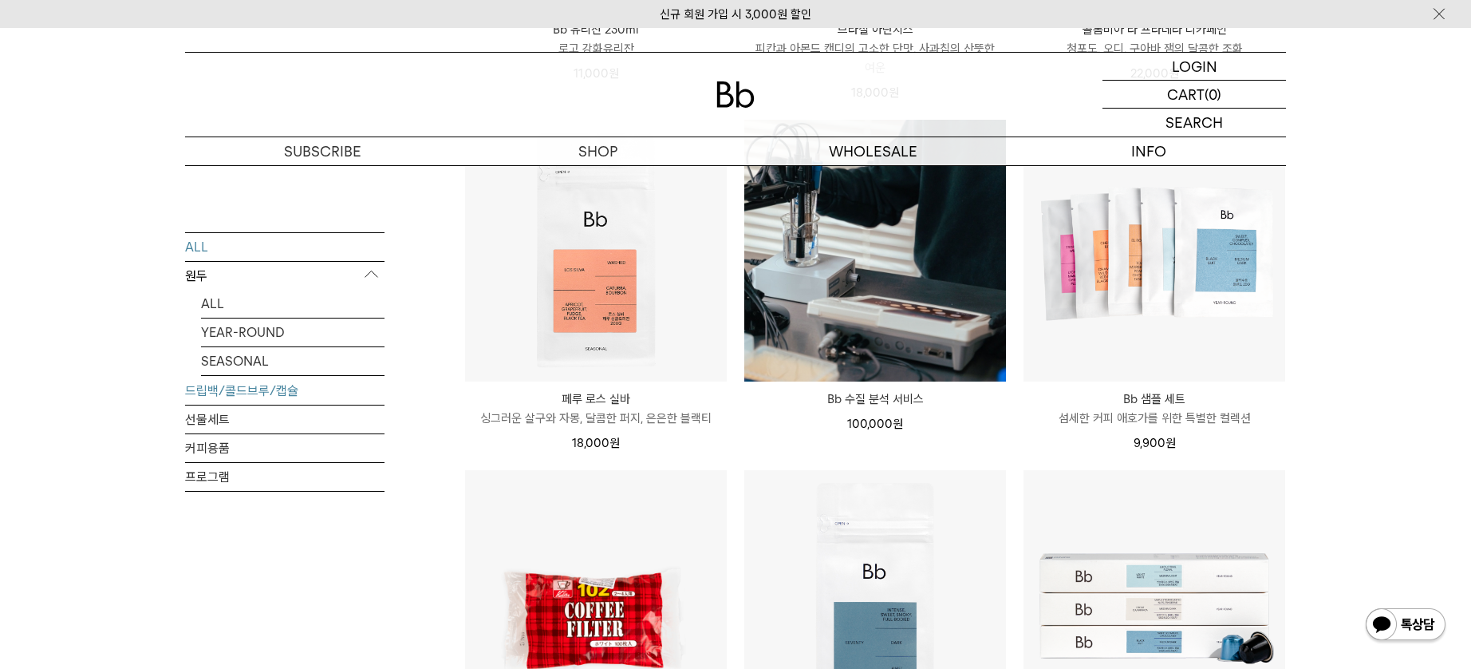  Describe the element at coordinates (1154, 443) in the screenshot. I see `span: 9,900` at that location.